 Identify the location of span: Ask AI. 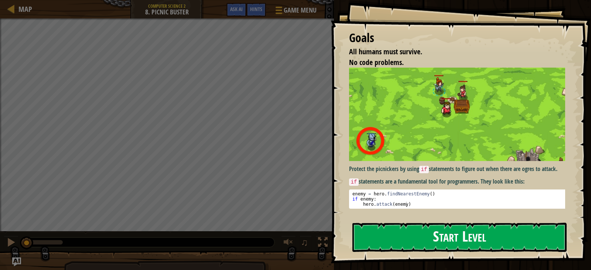
(236, 9).